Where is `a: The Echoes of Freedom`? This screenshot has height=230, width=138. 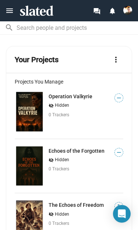 a: The Echoes of Freedom is located at coordinates (76, 205).